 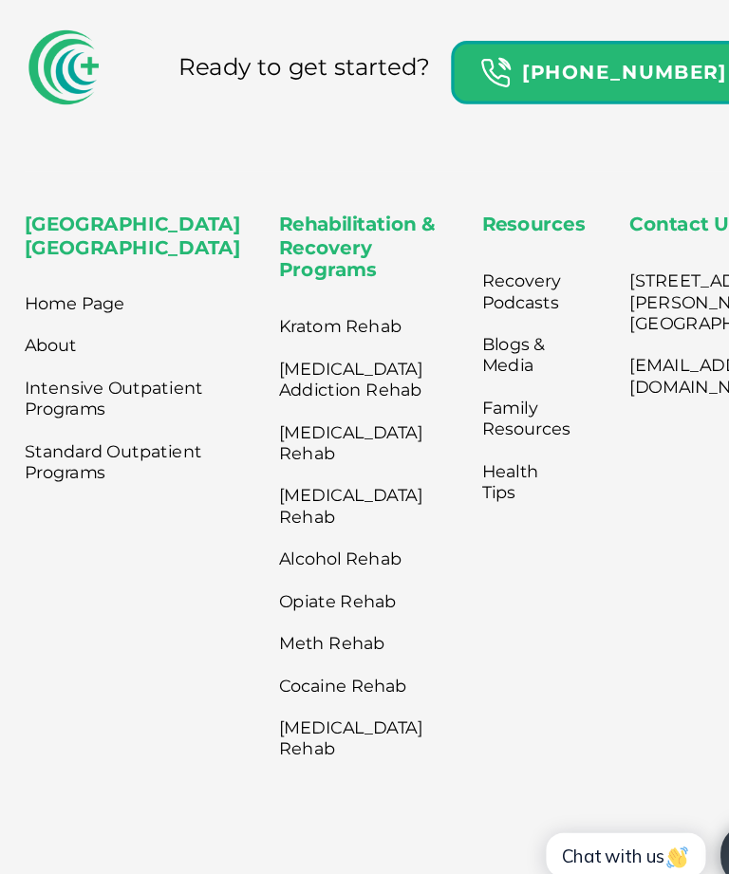 What do you see at coordinates (46, 339) in the screenshot?
I see `a: About` at bounding box center [46, 339].